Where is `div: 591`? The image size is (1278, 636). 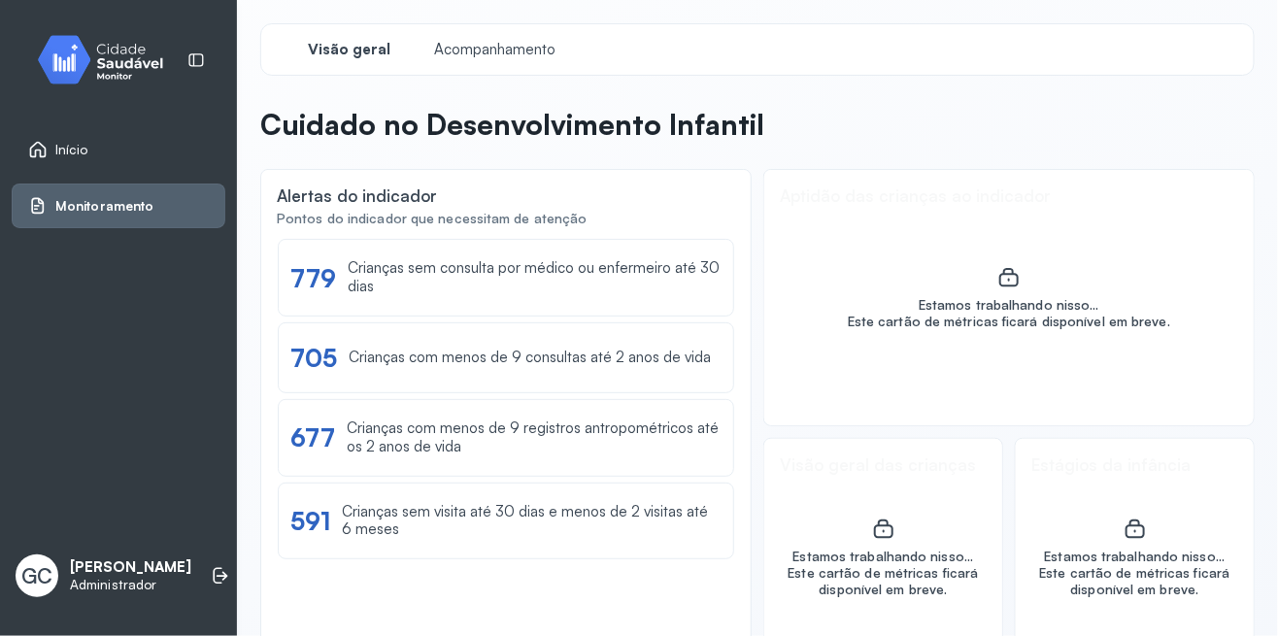
div: 591 is located at coordinates (310, 521).